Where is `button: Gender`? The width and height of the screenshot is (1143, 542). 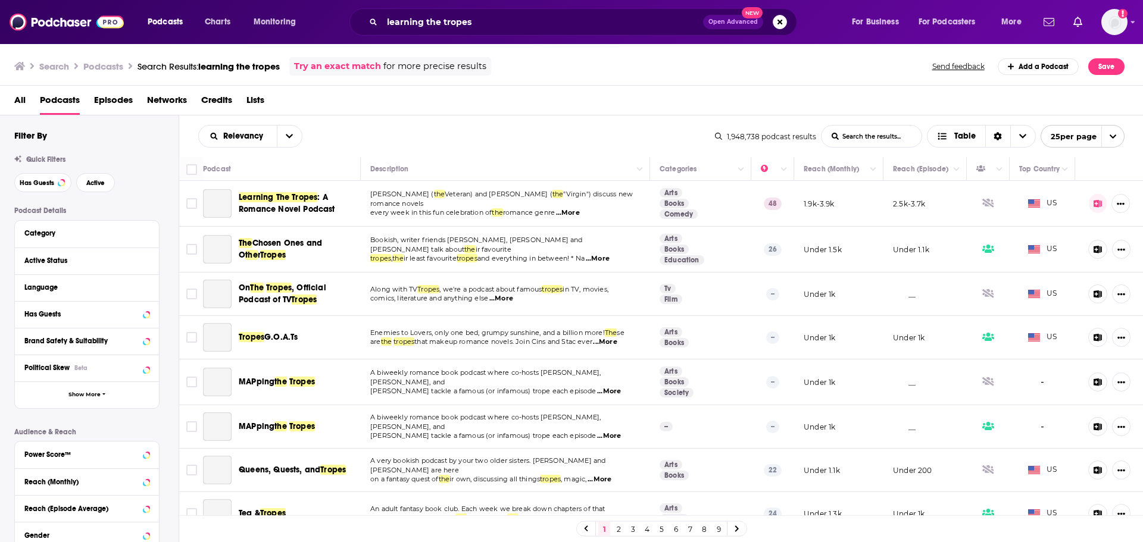
button: Gender is located at coordinates (87, 535).